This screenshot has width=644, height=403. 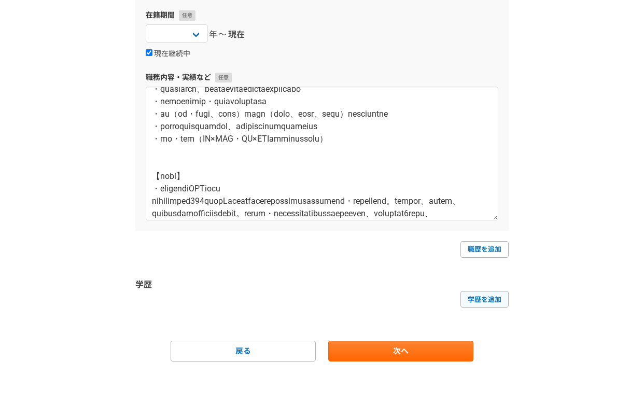 I want to click on label: 現在継続中, so click(x=168, y=54).